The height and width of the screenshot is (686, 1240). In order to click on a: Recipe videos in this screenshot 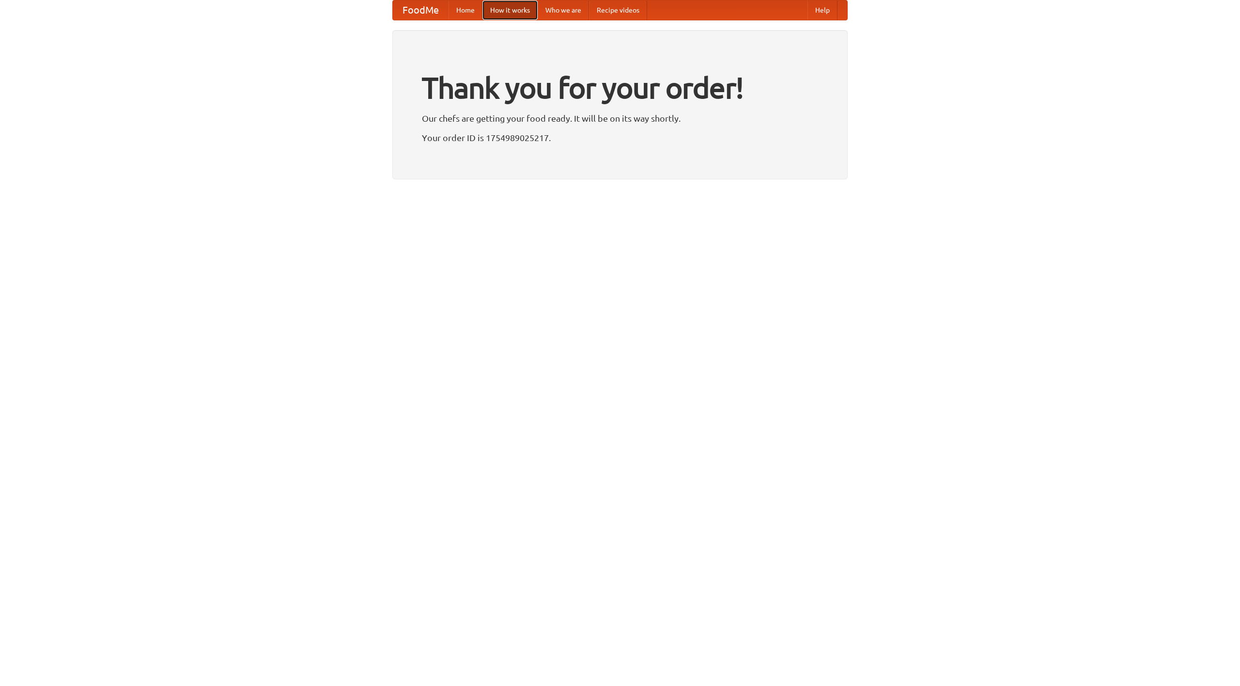, I will do `click(618, 10)`.